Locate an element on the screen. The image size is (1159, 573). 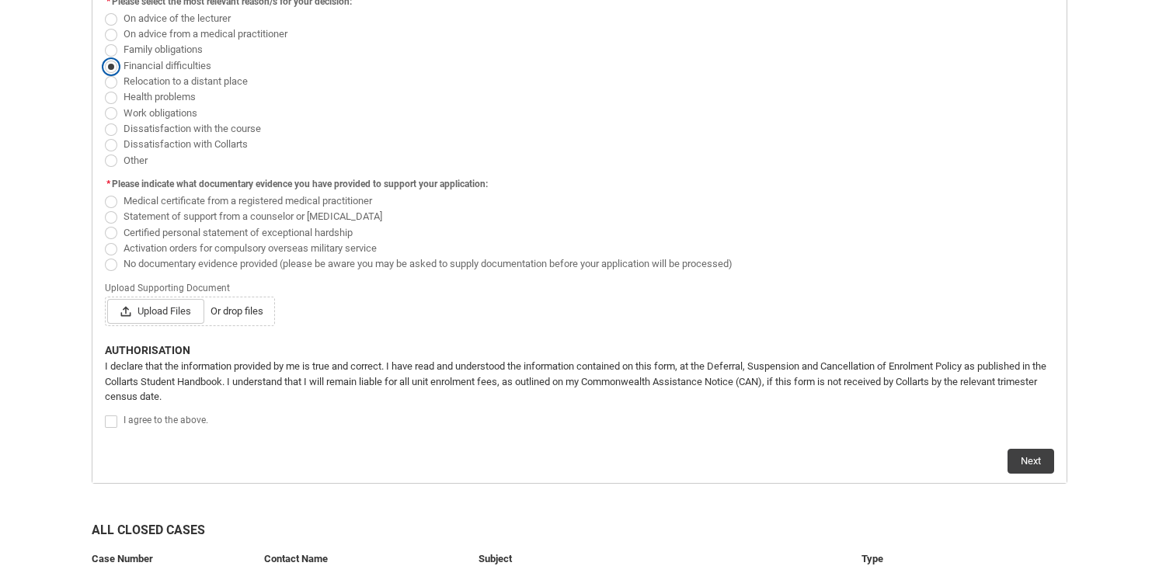
span: Dissatisfaction with the course is located at coordinates (192, 128).